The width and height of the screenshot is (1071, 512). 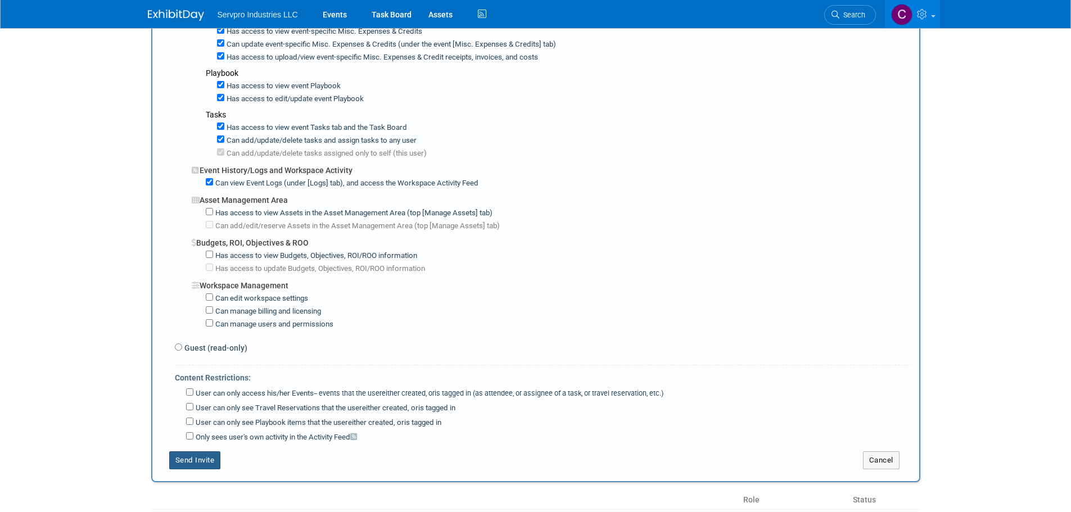 What do you see at coordinates (260, 298) in the screenshot?
I see `label: Can edit workspace settings` at bounding box center [260, 298].